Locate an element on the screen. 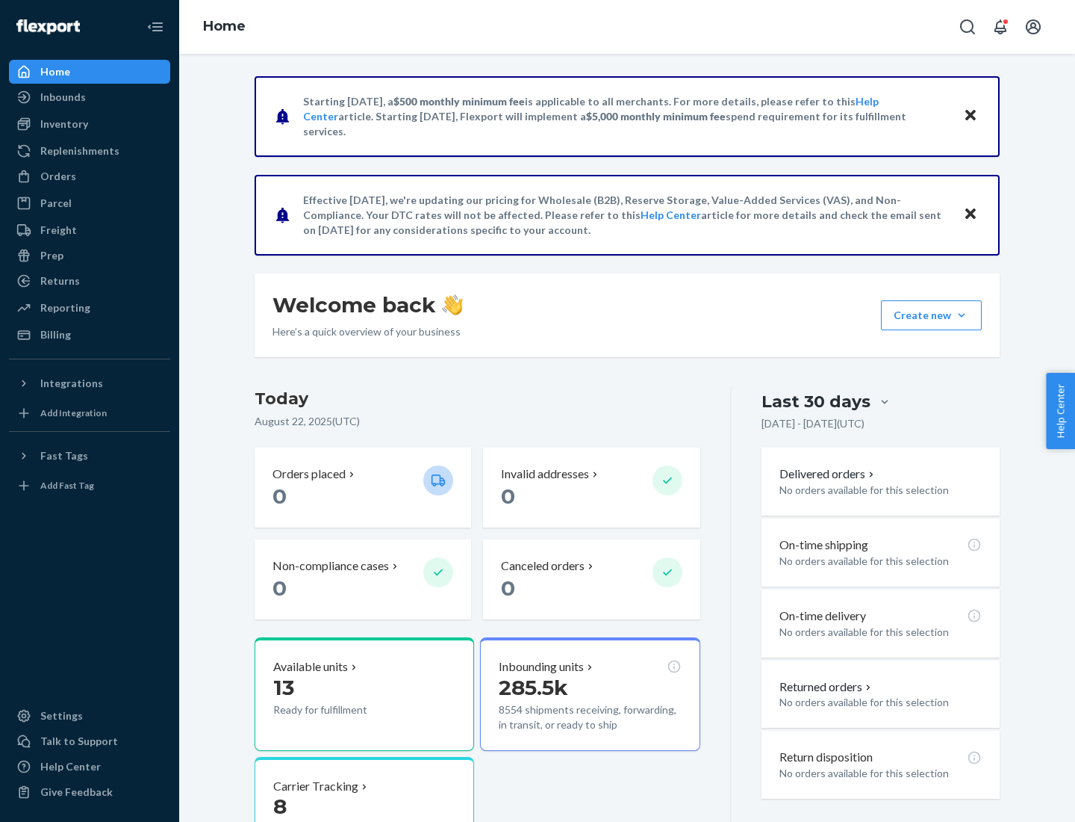  div: Add Integration is located at coordinates (73, 412).